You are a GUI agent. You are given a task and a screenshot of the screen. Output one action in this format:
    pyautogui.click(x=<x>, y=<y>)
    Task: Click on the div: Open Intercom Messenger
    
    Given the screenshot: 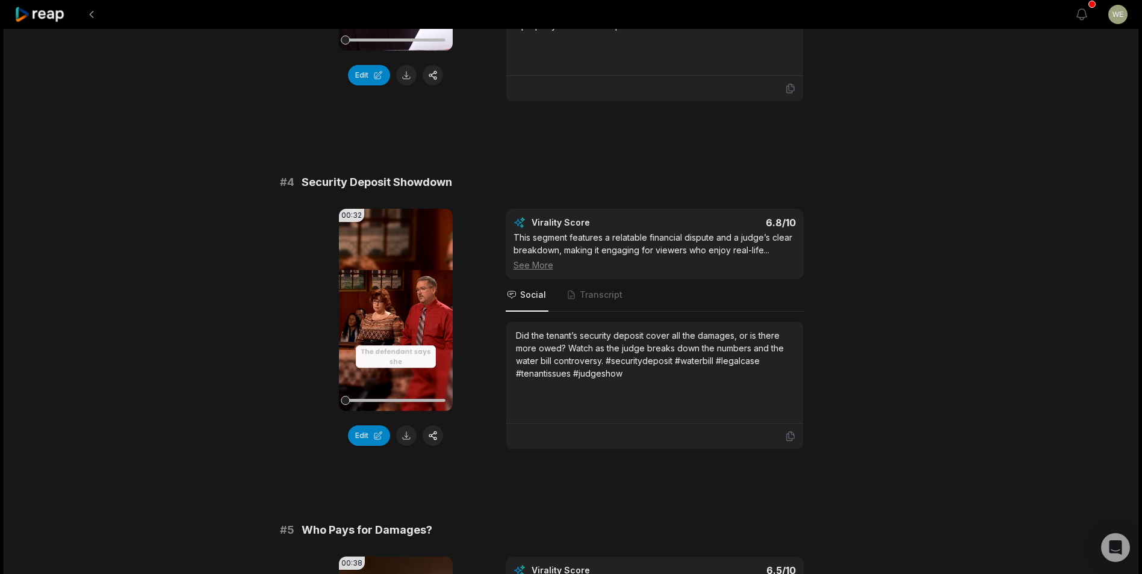 What is the action you would take?
    pyautogui.click(x=1115, y=548)
    